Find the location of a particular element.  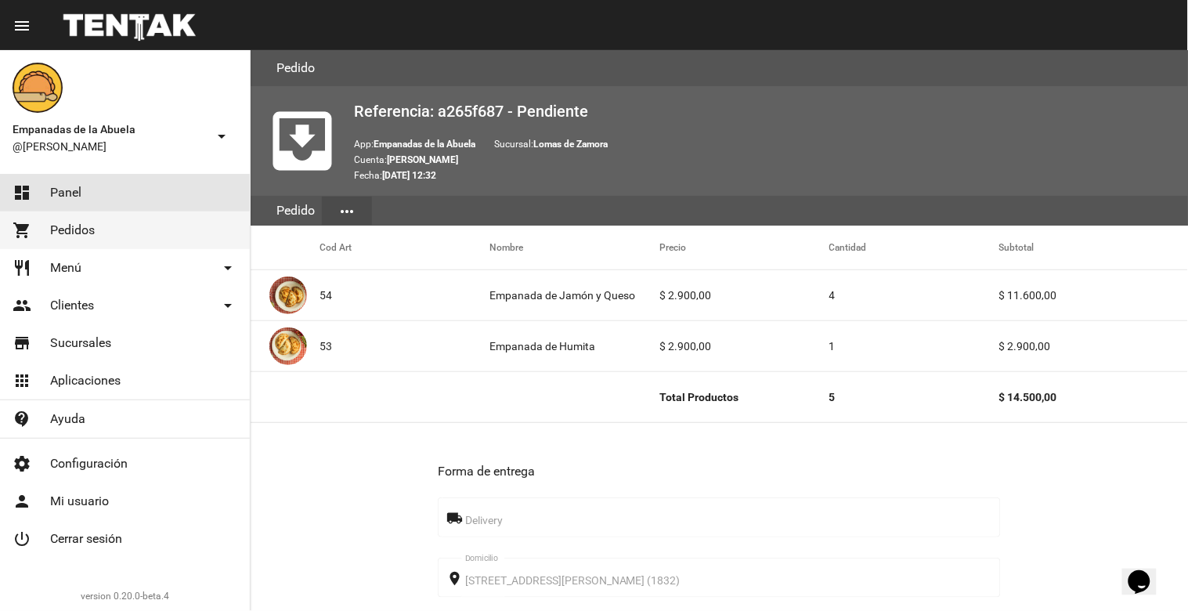

span: Cerrar sesión is located at coordinates (86, 539).